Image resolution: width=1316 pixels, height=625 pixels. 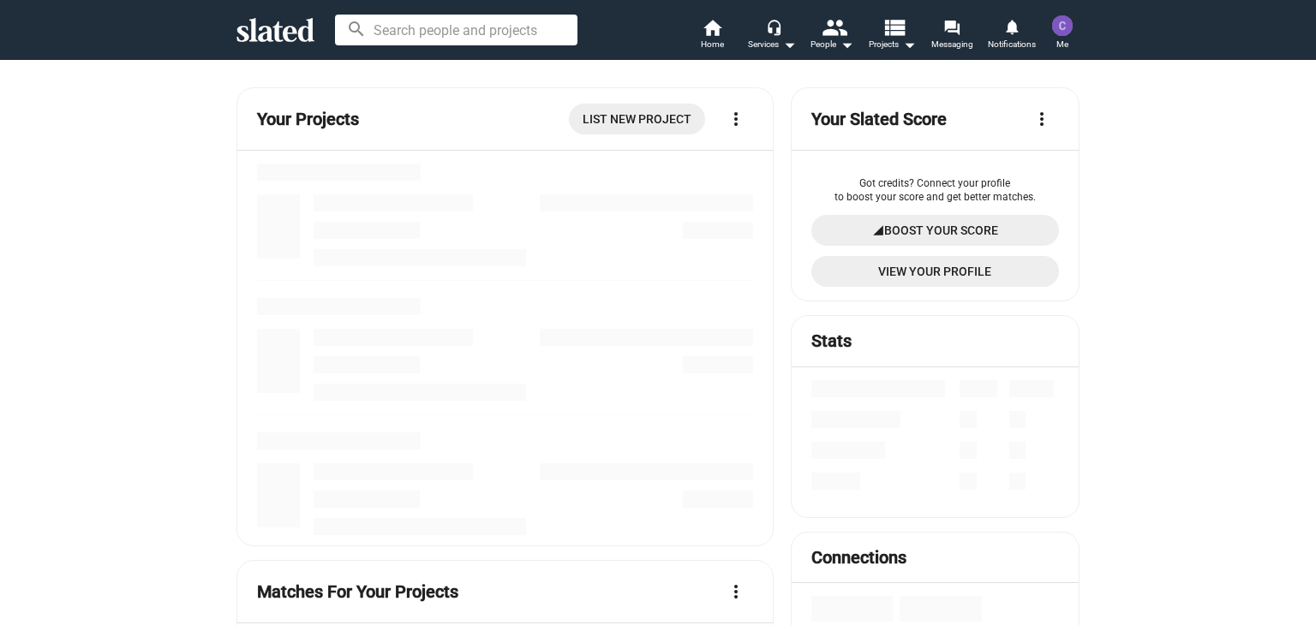 What do you see at coordinates (1012, 45) in the screenshot?
I see `span: Notifications` at bounding box center [1012, 45].